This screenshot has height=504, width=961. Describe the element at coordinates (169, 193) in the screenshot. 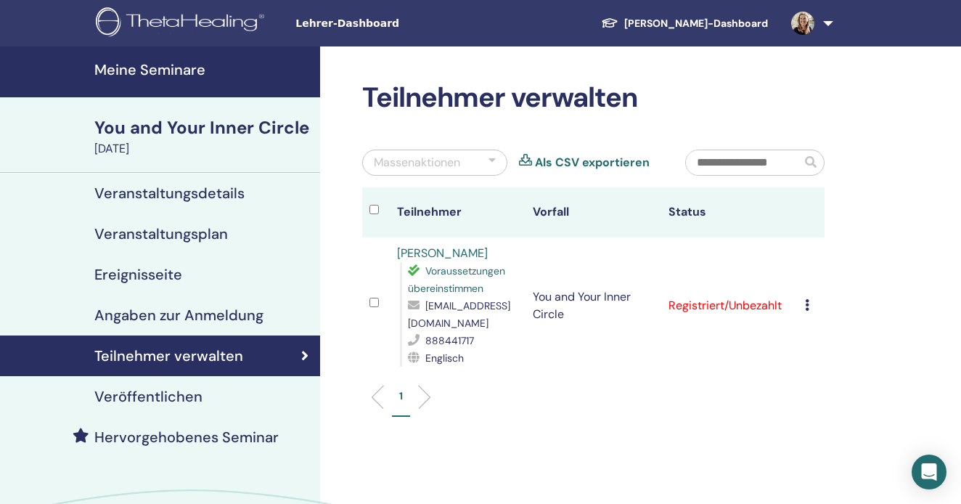

I see `h4: Veranstaltungsdetails` at that location.